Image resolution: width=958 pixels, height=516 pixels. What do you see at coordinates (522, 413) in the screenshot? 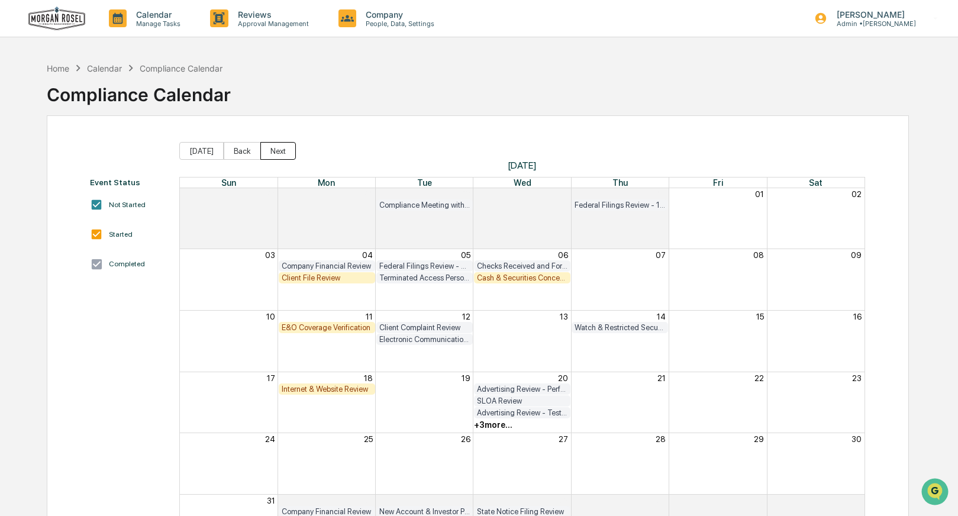
I see `div: Advertising Review - Testimonials and Endorsements` at bounding box center [522, 413].